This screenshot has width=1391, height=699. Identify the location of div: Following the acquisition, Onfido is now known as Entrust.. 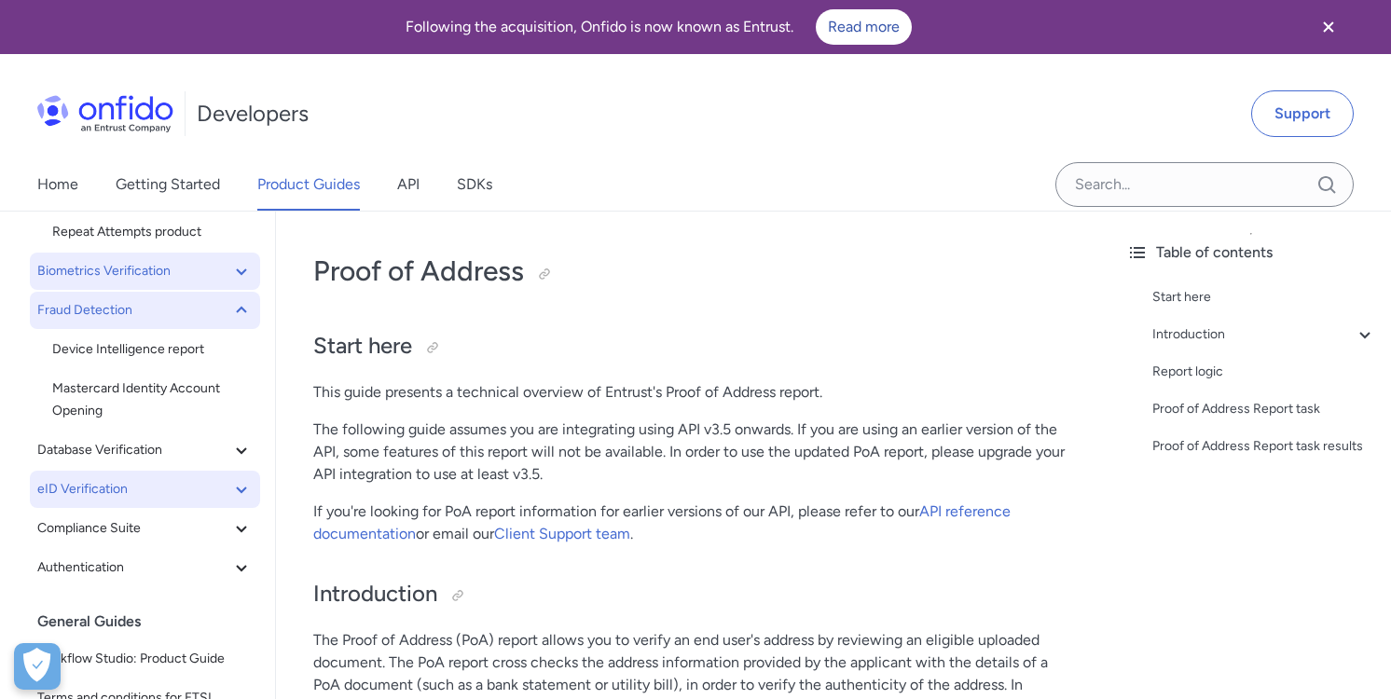
(658, 27).